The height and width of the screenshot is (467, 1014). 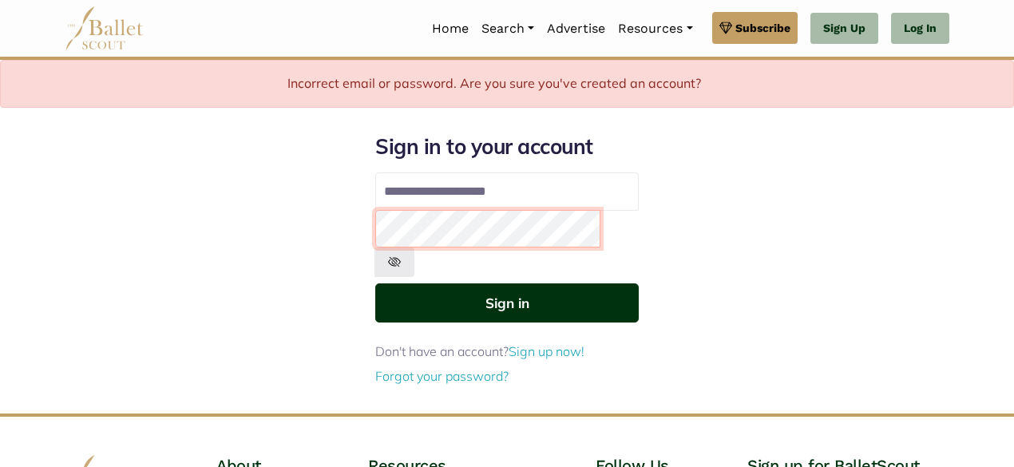 What do you see at coordinates (507, 352) in the screenshot?
I see `p: Don't have an account?` at bounding box center [507, 352].